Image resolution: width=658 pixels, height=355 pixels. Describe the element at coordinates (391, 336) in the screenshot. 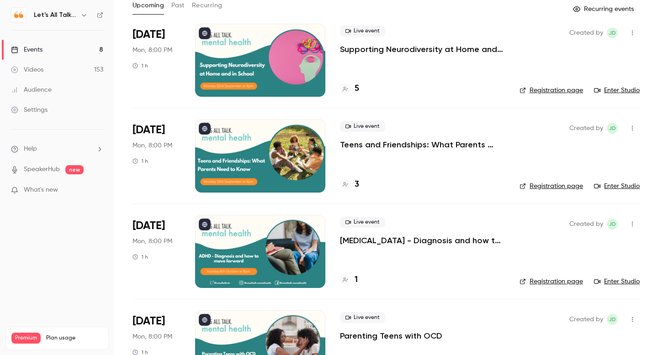

I see `a: Parenting Teens with OCD` at that location.